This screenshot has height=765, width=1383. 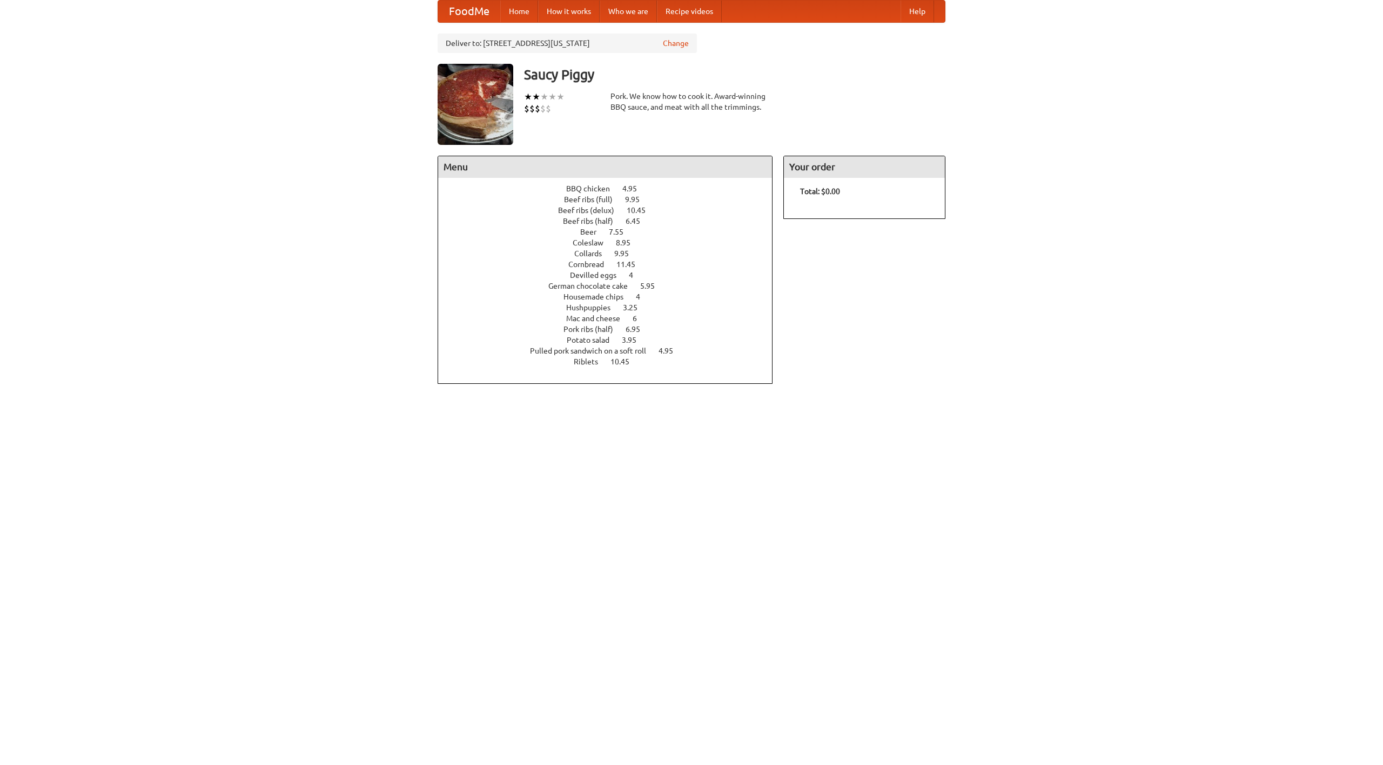 I want to click on span: 11.45, so click(x=631, y=264).